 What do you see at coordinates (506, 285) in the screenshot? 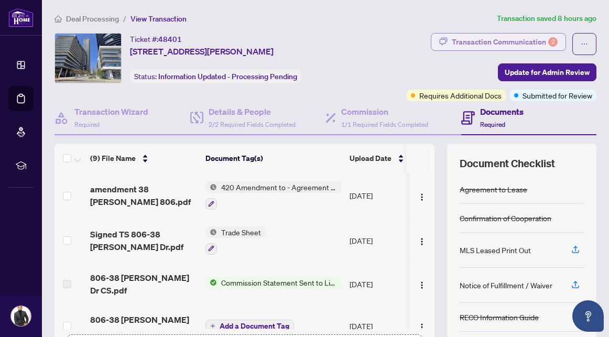
I see `div: Notice of Fulfillment / Waiver` at bounding box center [506, 285].